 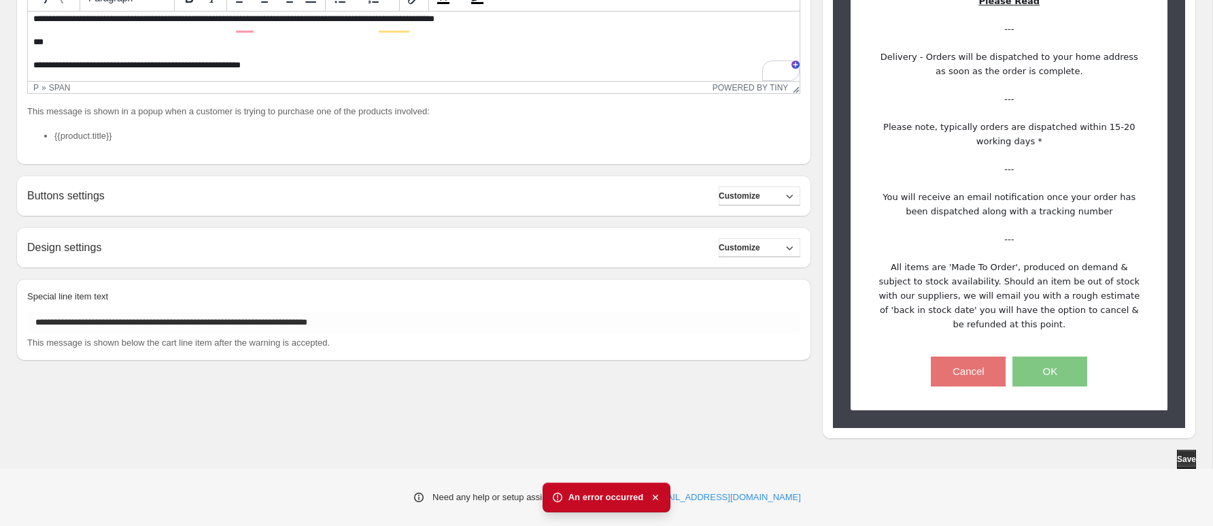 I want to click on span: Save, so click(x=1187, y=459).